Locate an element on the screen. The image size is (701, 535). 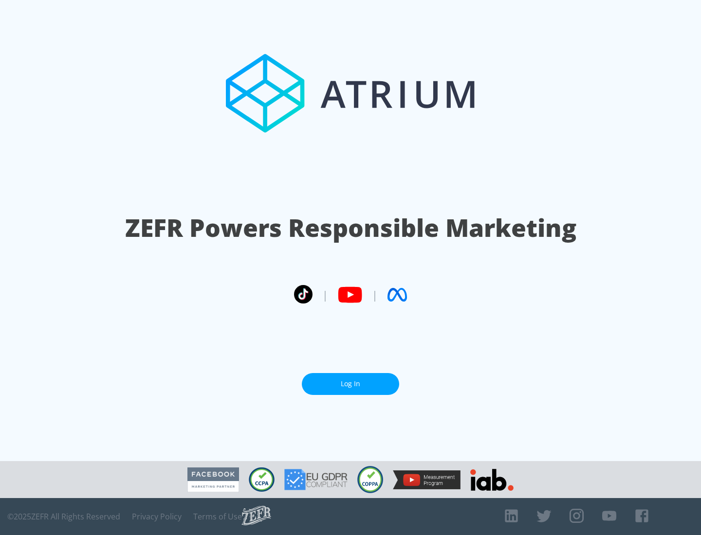
img: YouTube Measurement Program is located at coordinates (426, 480).